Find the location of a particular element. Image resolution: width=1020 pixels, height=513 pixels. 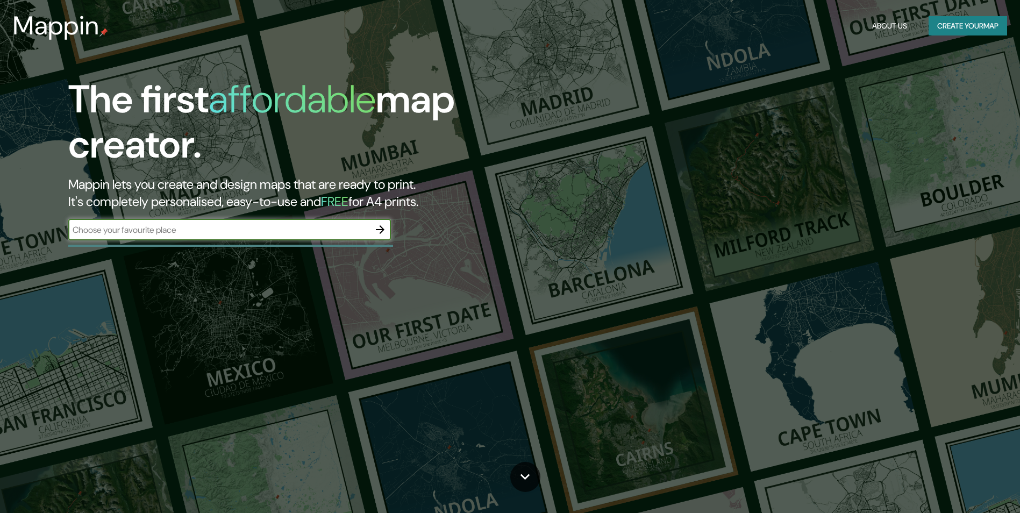

h1: affordable is located at coordinates (292, 99).